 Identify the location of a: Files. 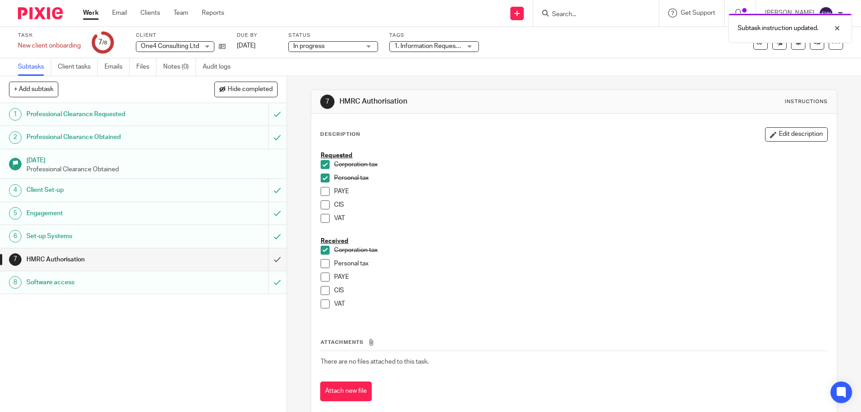
(146, 67).